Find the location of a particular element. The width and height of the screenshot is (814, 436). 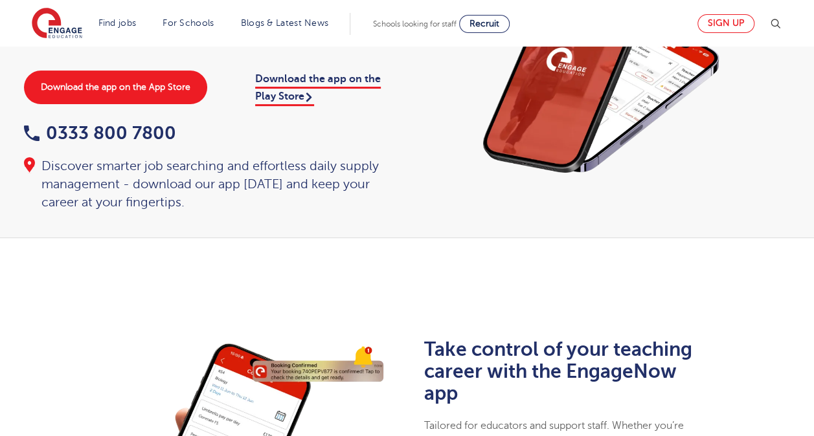

a: For Schools is located at coordinates (188, 23).